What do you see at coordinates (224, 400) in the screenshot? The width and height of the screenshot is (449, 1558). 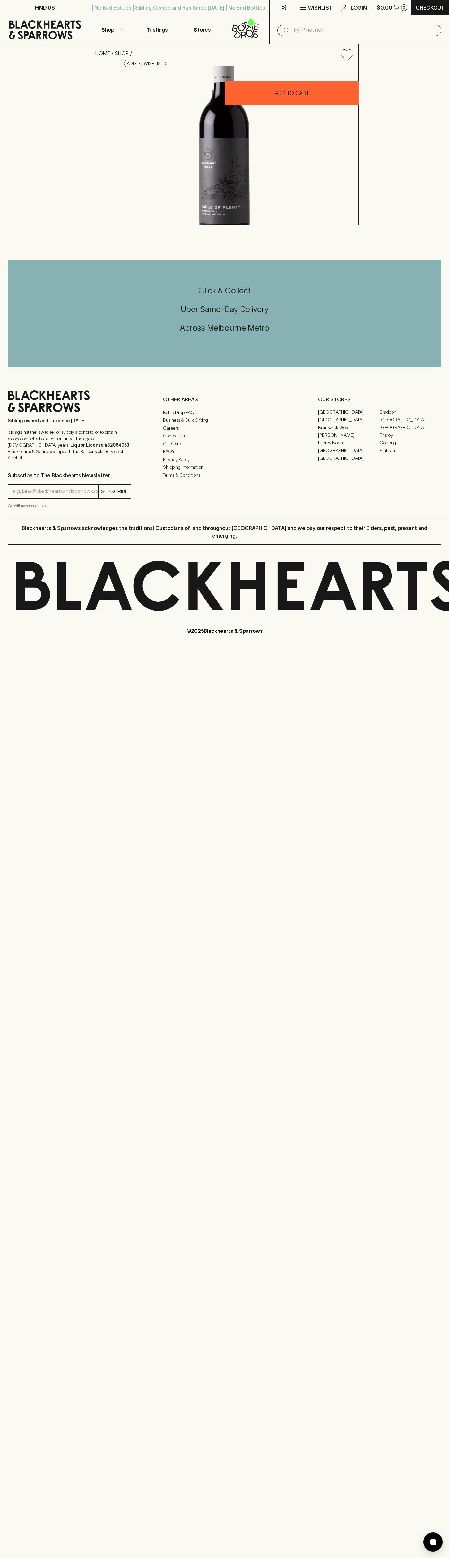 I see `p: OTHER AREAS` at bounding box center [224, 400].